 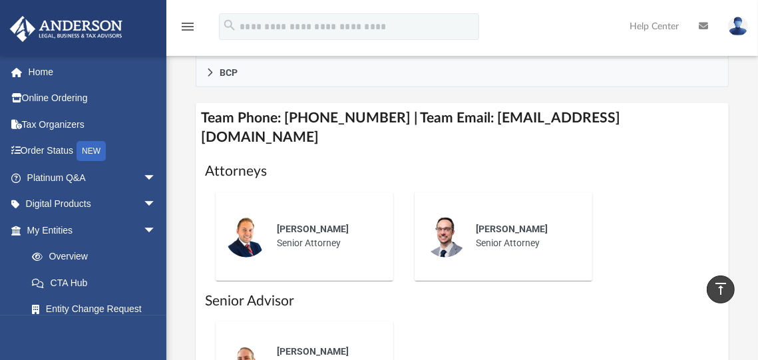 What do you see at coordinates (92, 178) in the screenshot?
I see `a: Platinum Q&Aarrow_drop_down` at bounding box center [92, 178].